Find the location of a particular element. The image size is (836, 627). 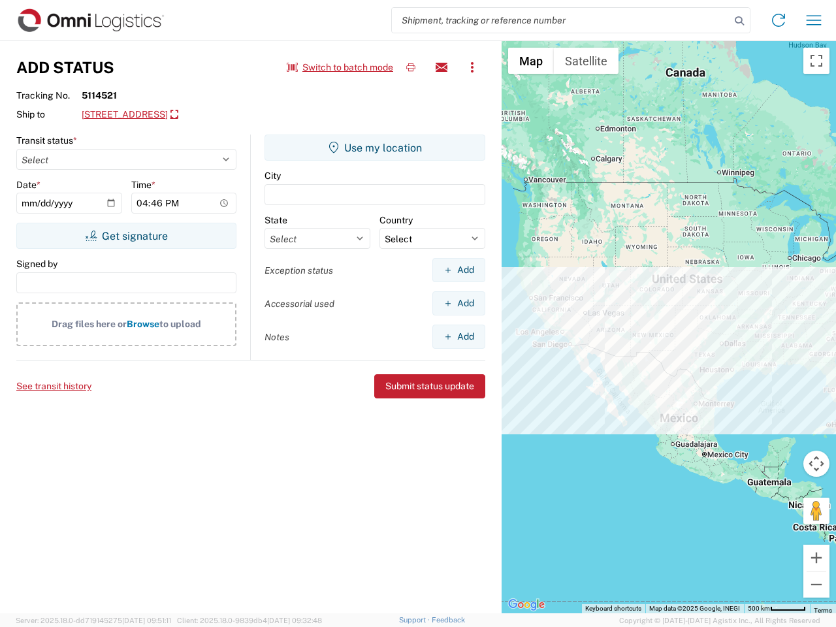

button: Switch to batch mode is located at coordinates (340, 67).